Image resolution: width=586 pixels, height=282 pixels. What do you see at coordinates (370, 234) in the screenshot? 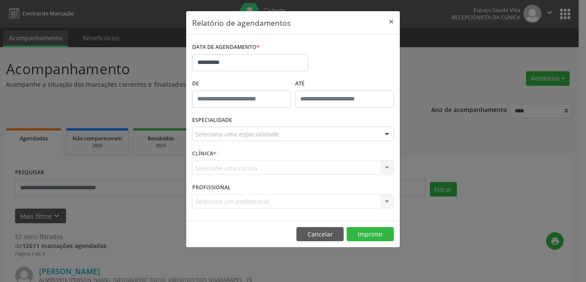
I see `button: Imprimir` at bounding box center [370, 234].